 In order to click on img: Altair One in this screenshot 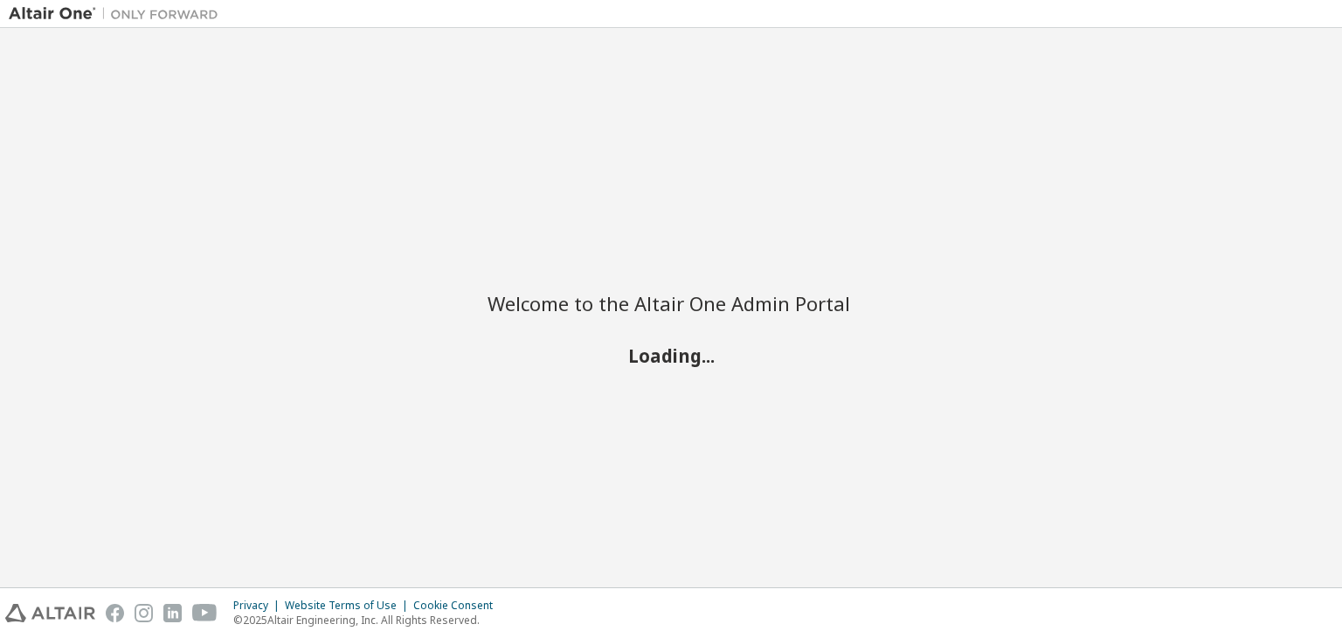, I will do `click(118, 14)`.